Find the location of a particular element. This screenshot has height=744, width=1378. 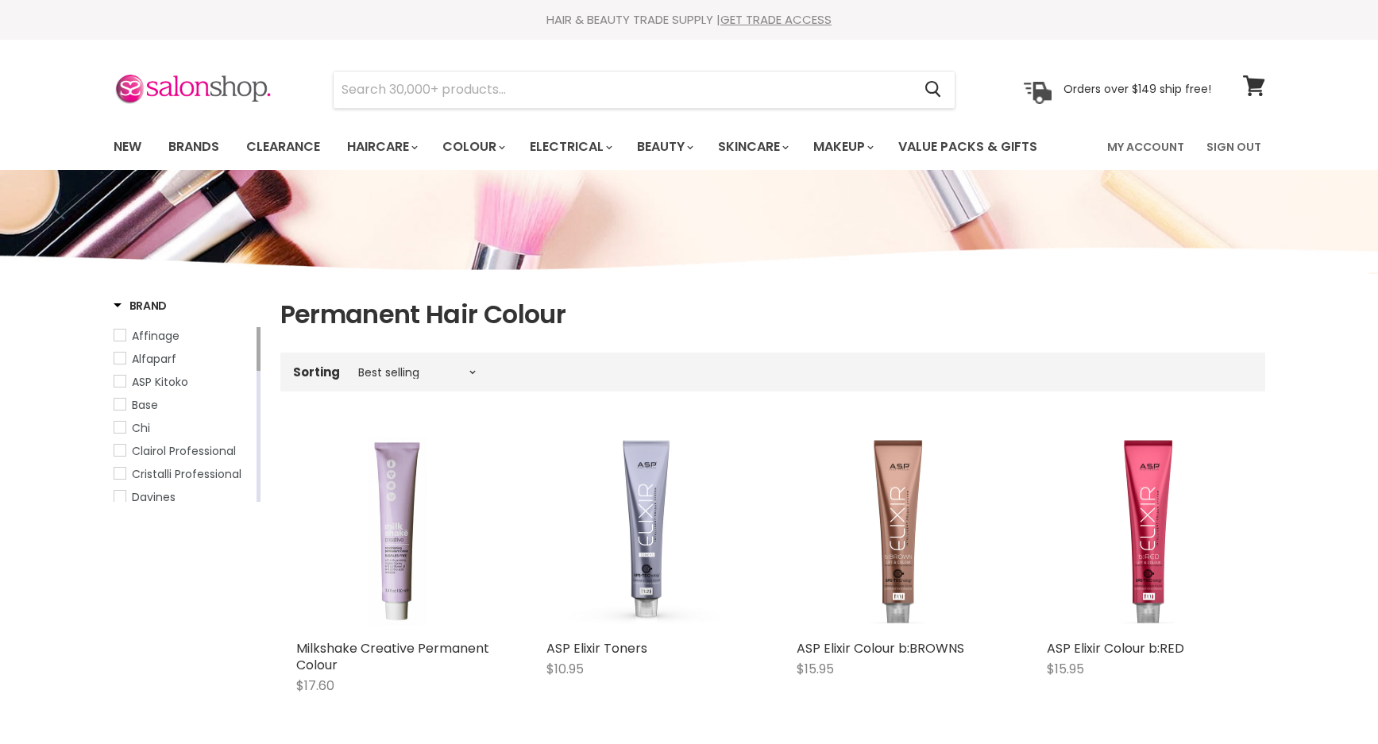

span: Cristalli Professional is located at coordinates (187, 474).